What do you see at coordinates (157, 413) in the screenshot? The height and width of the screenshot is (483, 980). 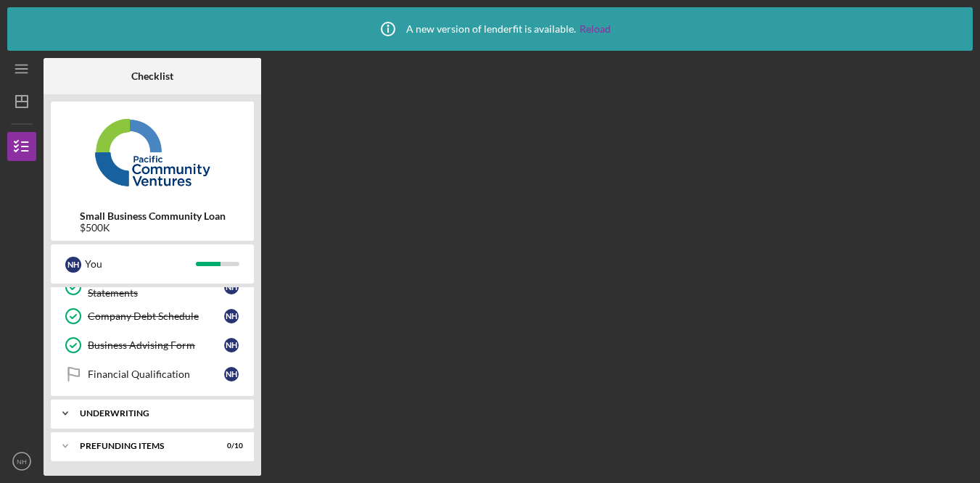 I see `div: Underwriting` at bounding box center [157, 413].